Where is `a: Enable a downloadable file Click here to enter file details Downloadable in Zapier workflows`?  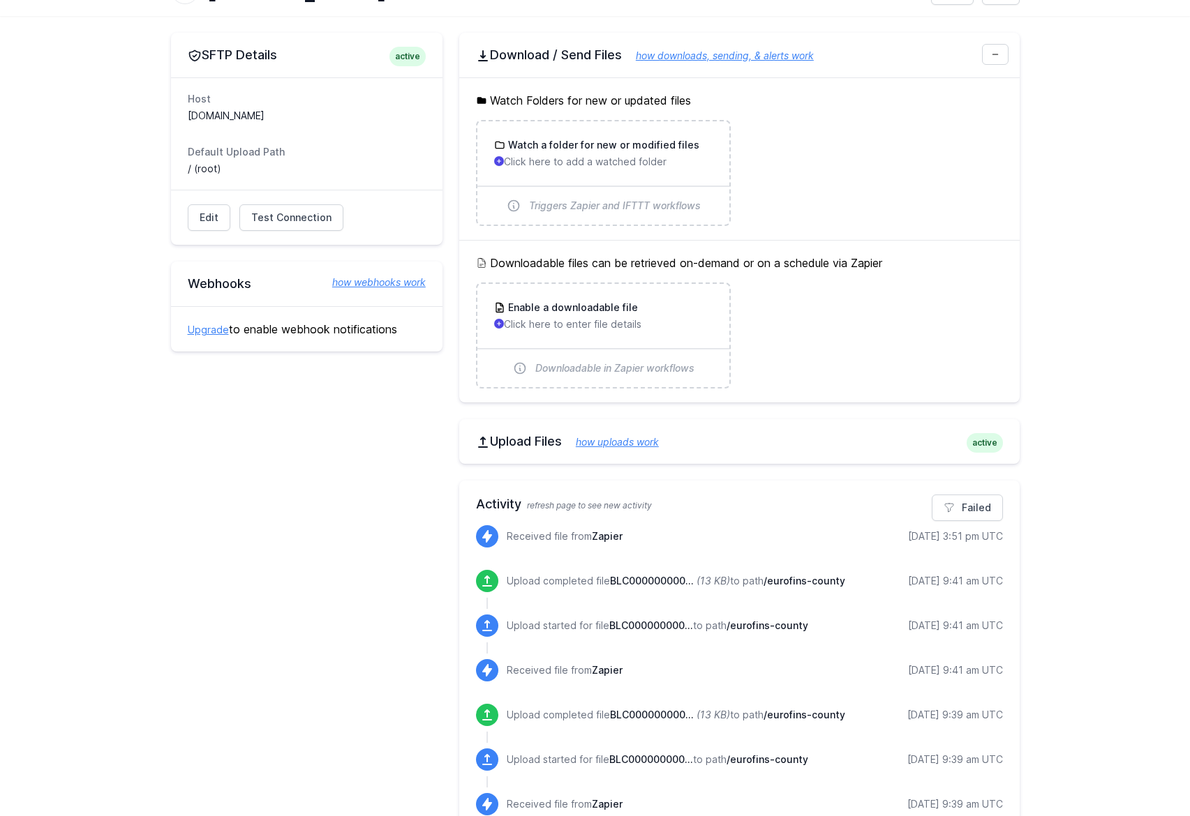 a: Enable a downloadable file Click here to enter file details Downloadable in Zapier workflows is located at coordinates (603, 336).